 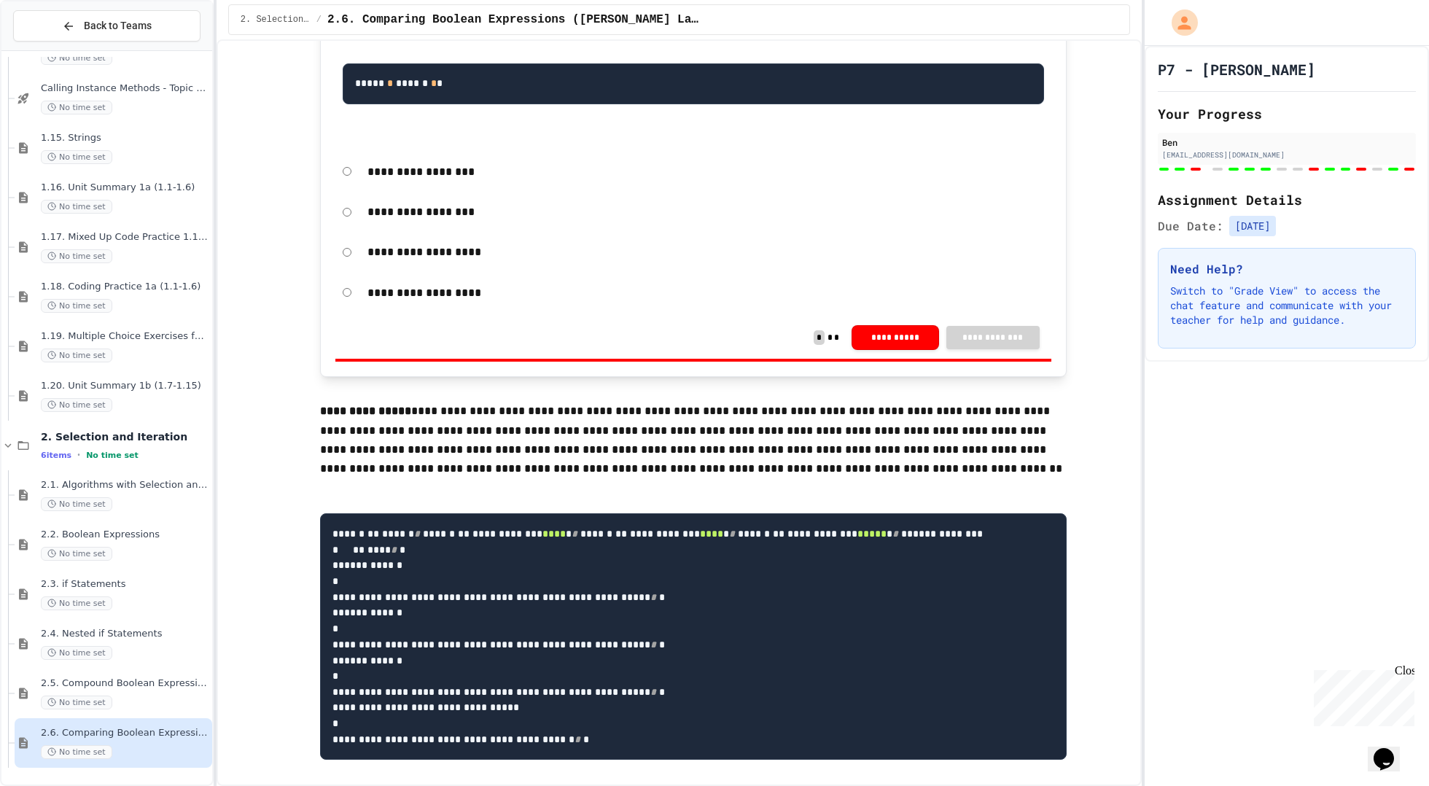 What do you see at coordinates (125, 386) in the screenshot?
I see `span: 1.20. Unit Summary 1b (1.7-1.15)` at bounding box center [125, 386].